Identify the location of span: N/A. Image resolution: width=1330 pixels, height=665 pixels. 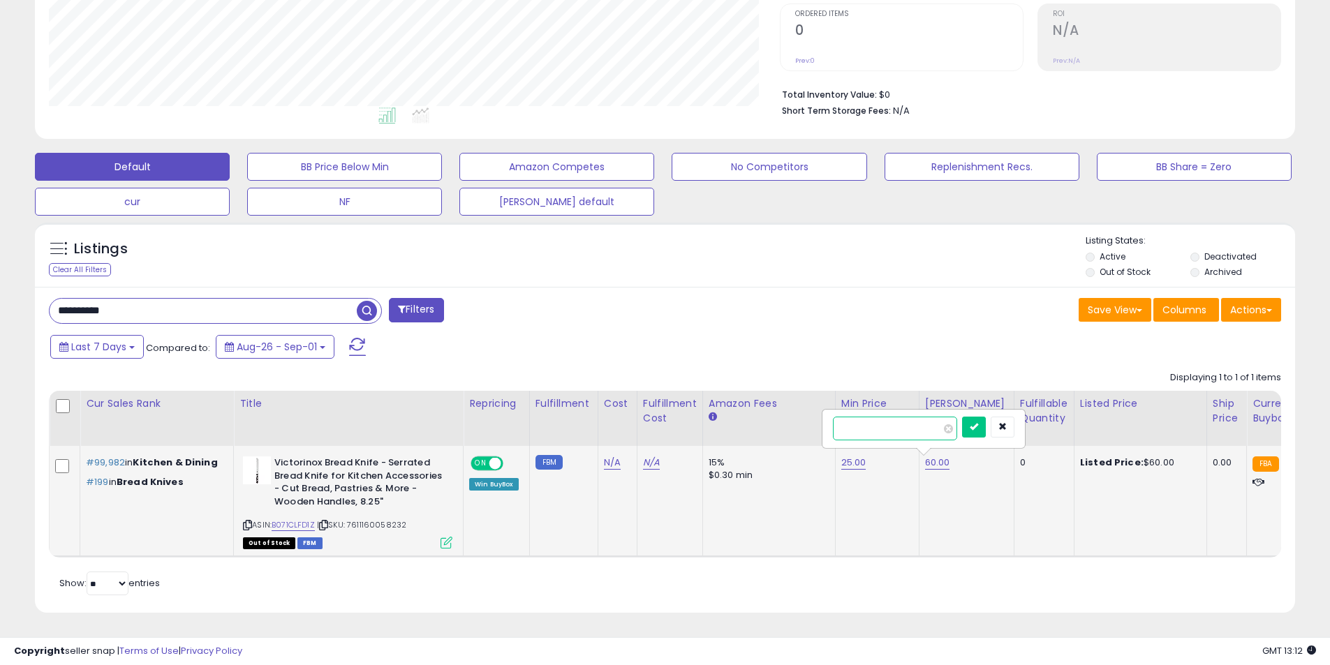
(901, 110).